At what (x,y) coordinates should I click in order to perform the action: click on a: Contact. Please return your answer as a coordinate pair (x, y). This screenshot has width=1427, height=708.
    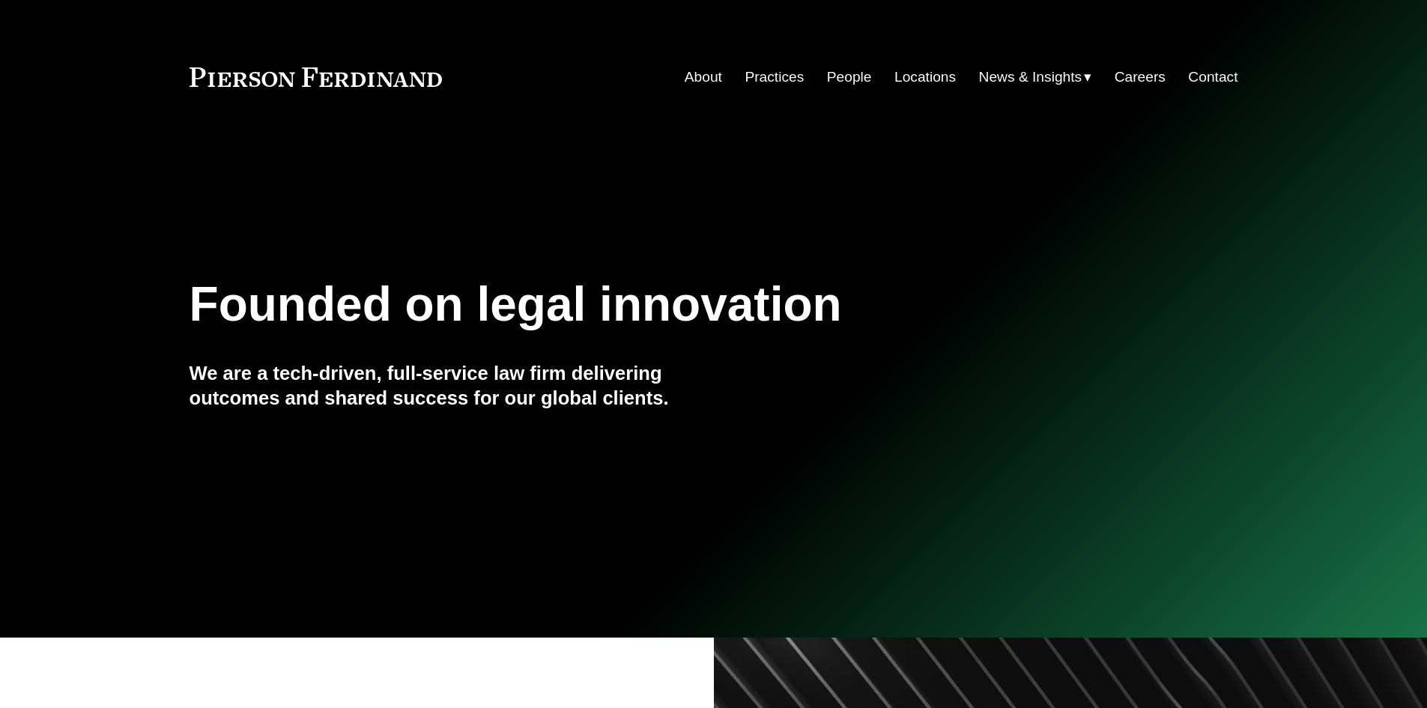
    Looking at the image, I should click on (1213, 77).